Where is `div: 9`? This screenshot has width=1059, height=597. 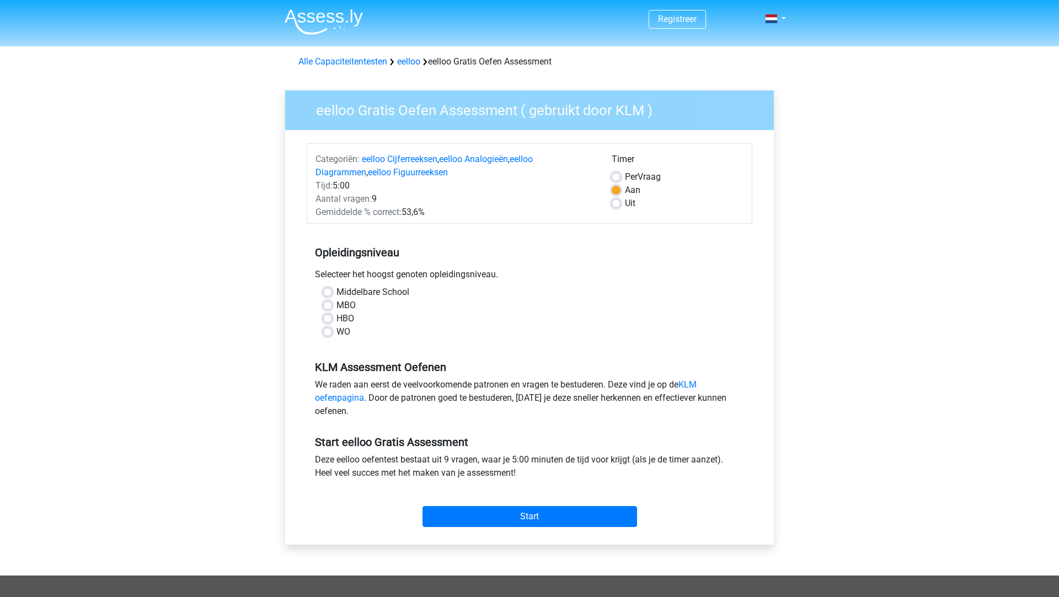 div: 9 is located at coordinates (455, 199).